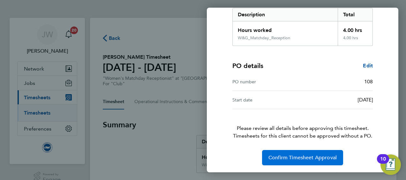 This screenshot has height=180, width=406. I want to click on div: Start date, so click(268, 100).